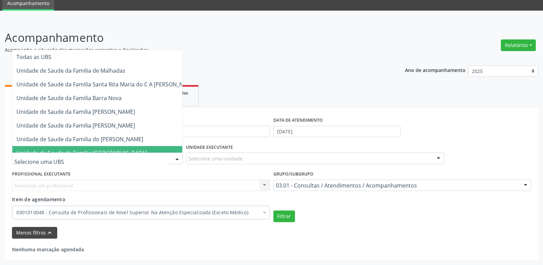 The width and height of the screenshot is (543, 265). What do you see at coordinates (92, 162) in the screenshot?
I see `input: Selecione uma UBS` at bounding box center [92, 162].